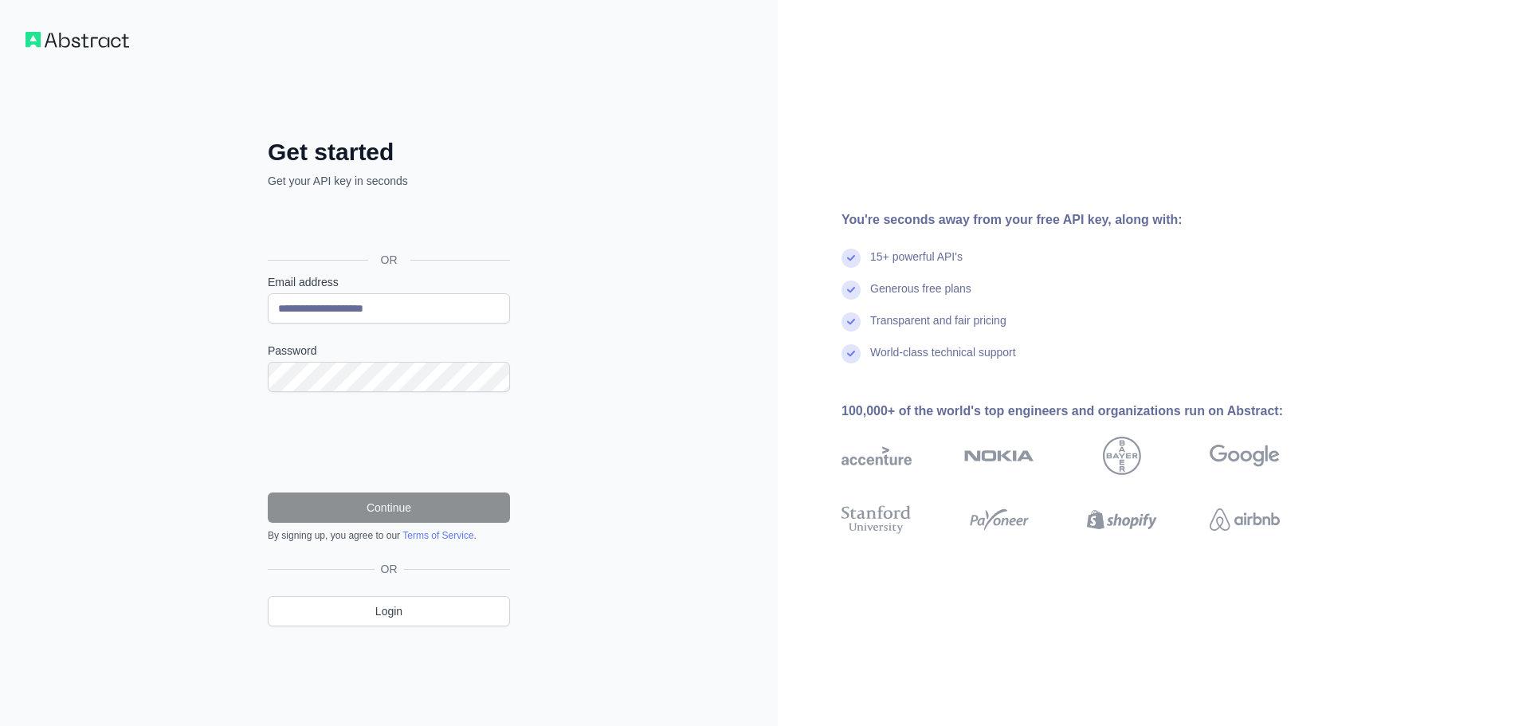  I want to click on div: By signing up, you agree to our ., so click(389, 535).